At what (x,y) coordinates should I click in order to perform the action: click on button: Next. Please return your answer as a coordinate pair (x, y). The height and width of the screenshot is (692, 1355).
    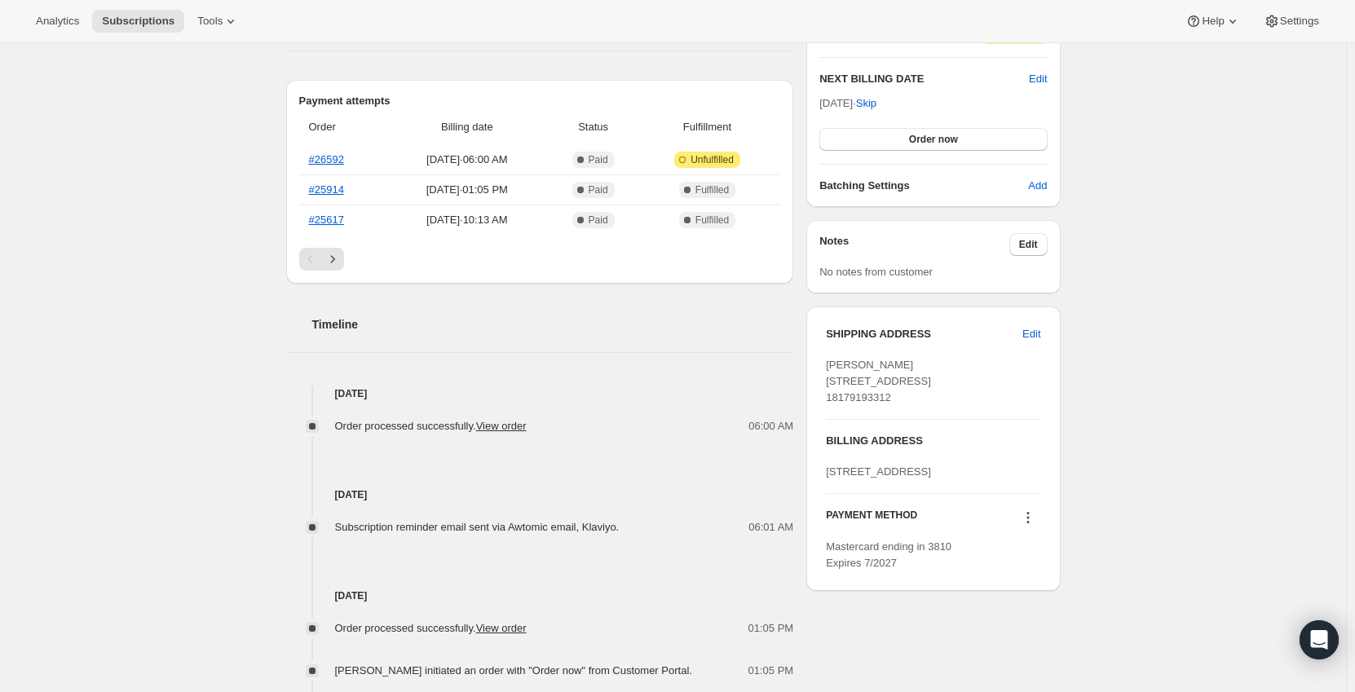
    Looking at the image, I should click on (333, 259).